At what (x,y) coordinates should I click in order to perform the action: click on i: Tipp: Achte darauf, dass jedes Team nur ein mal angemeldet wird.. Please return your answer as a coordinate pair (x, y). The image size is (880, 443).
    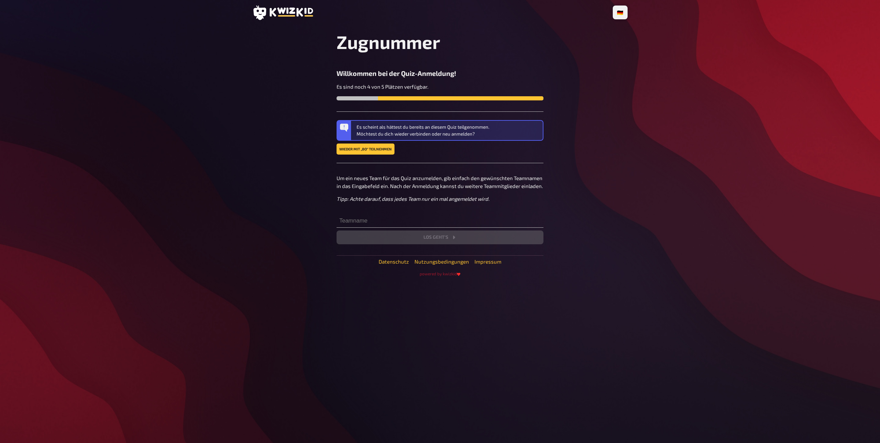
    Looking at the image, I should click on (413, 199).